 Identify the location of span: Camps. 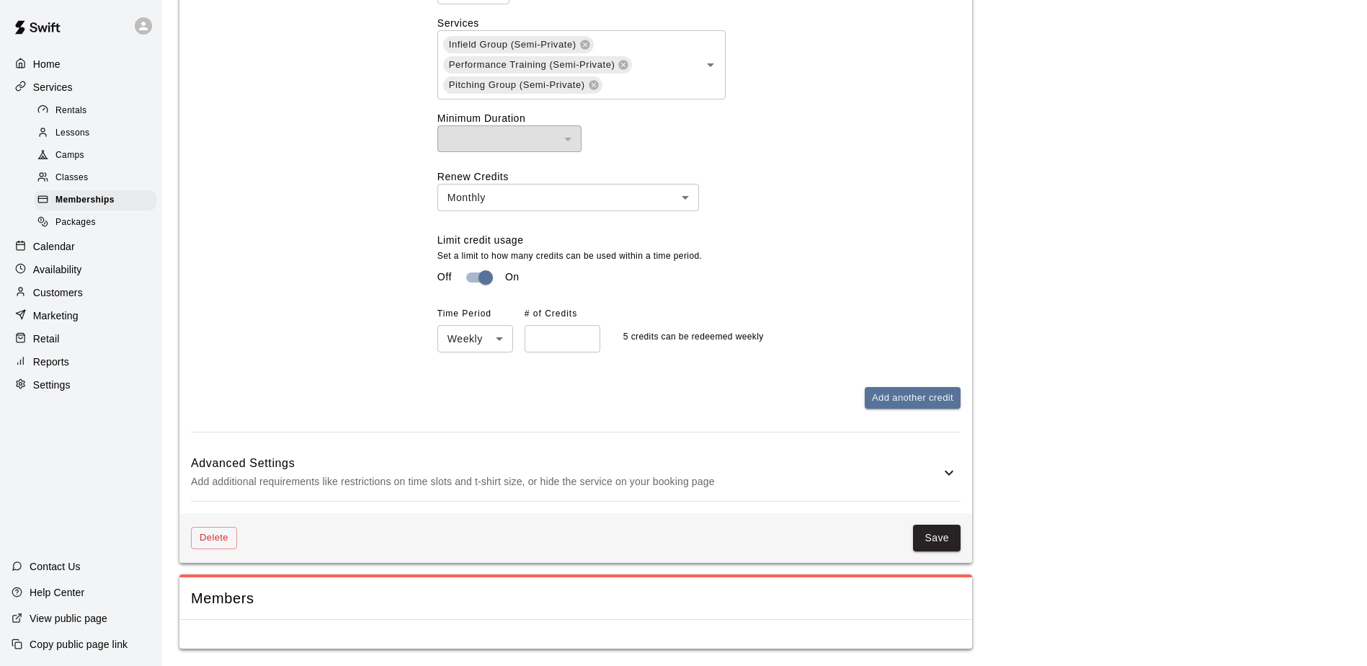
(70, 156).